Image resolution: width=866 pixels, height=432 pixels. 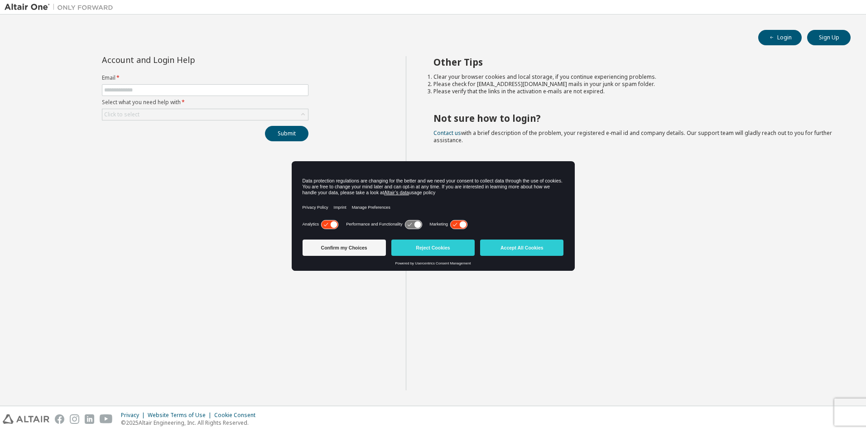 I want to click on button: Submit, so click(x=287, y=134).